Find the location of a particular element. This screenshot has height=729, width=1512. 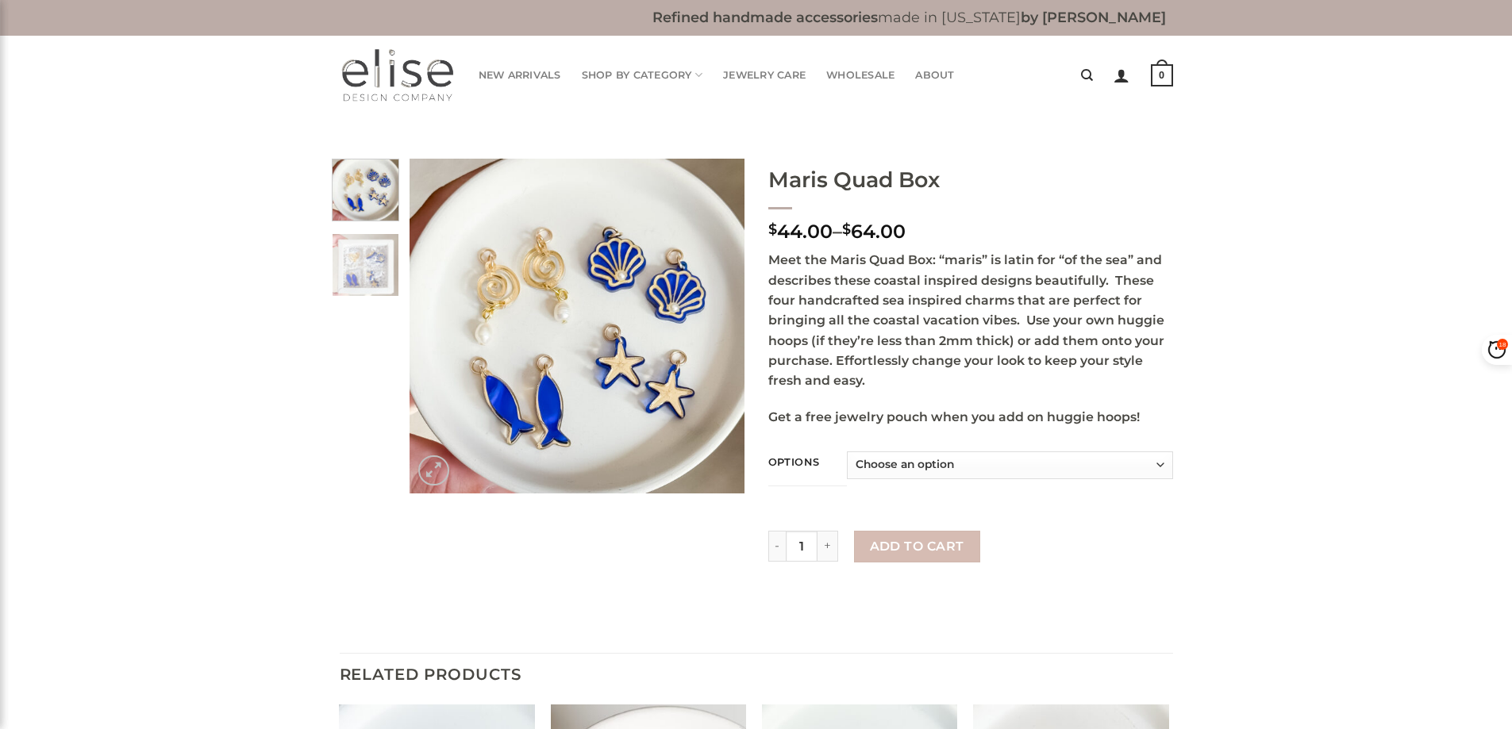

a: 0 is located at coordinates (1162, 75).